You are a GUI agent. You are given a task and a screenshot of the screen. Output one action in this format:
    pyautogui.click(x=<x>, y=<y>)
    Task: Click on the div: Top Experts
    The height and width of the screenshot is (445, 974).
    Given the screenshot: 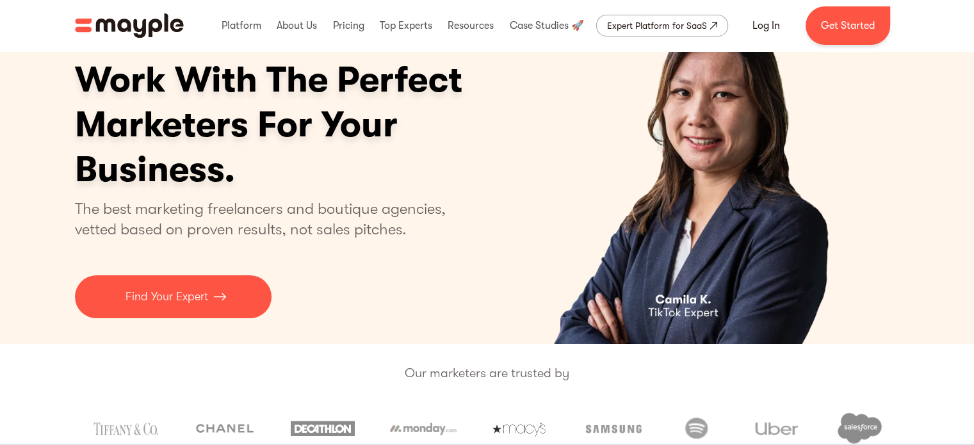 What is the action you would take?
    pyautogui.click(x=406, y=26)
    